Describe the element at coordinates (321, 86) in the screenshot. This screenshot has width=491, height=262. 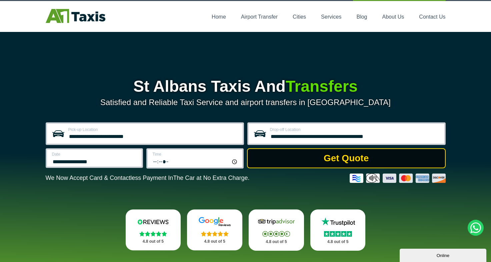
I see `span: Transfers` at that location.